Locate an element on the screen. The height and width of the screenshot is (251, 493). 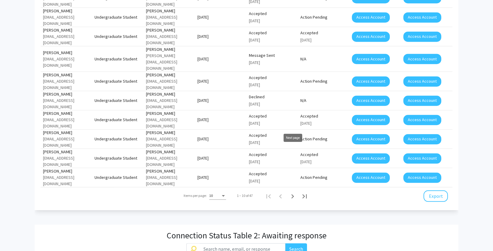
span: 10 is located at coordinates (211, 195).